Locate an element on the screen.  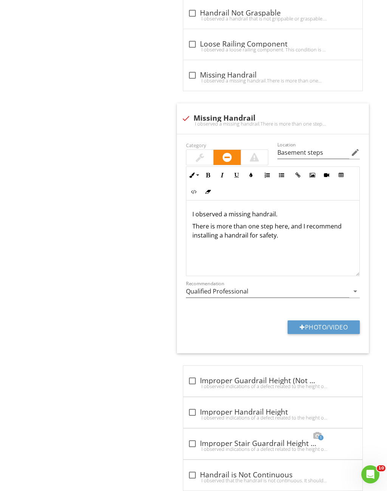
button: Inline Style is located at coordinates (194, 175).